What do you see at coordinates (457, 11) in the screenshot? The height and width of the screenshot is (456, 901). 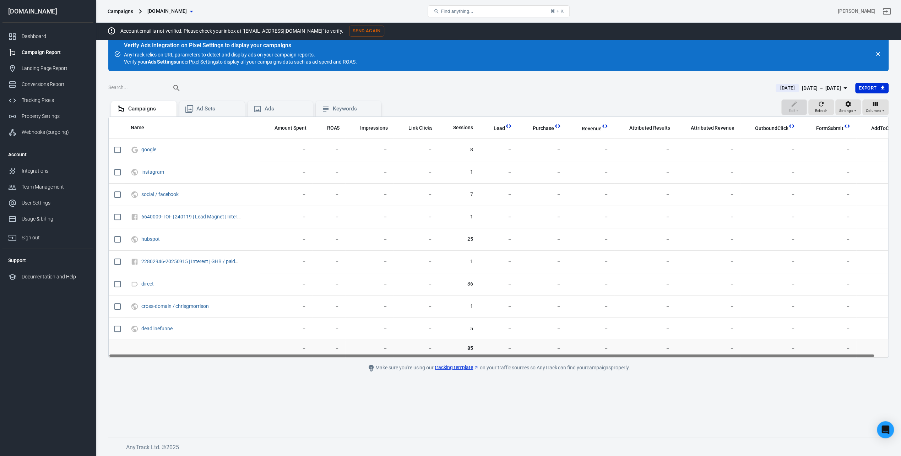 I see `span: Find anything...` at bounding box center [457, 11].